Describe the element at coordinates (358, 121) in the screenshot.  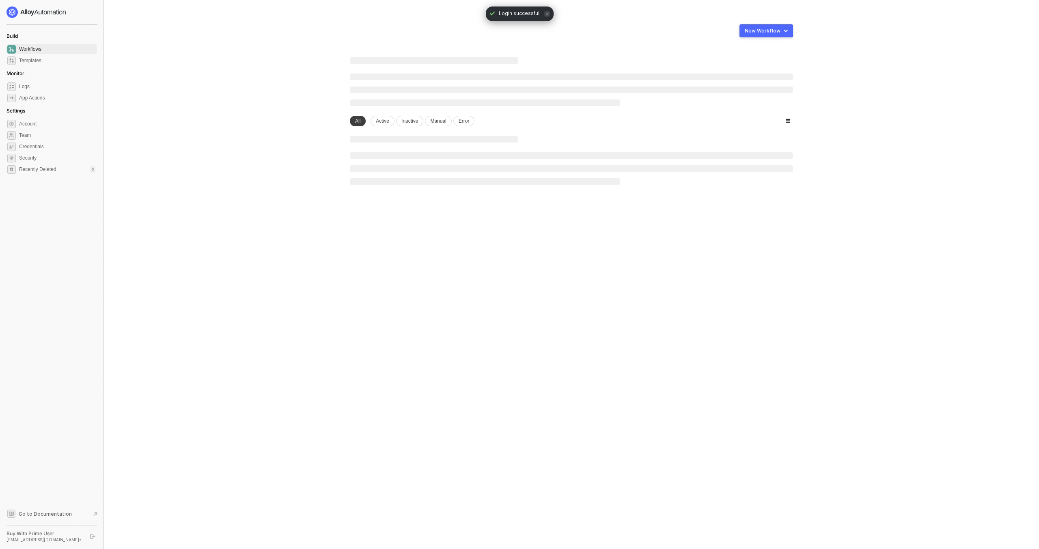
I see `div: All` at that location.